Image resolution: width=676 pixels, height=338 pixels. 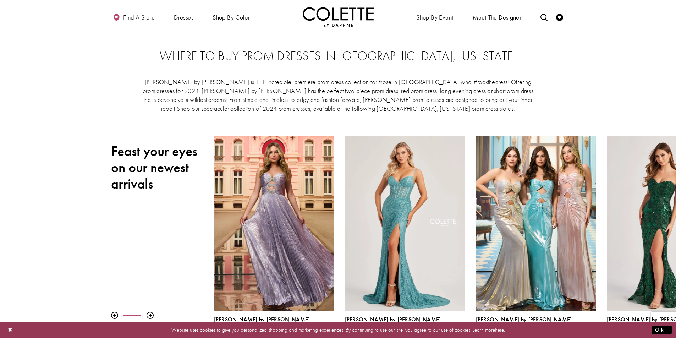 What do you see at coordinates (134, 17) in the screenshot?
I see `a: Find a store` at bounding box center [134, 17].